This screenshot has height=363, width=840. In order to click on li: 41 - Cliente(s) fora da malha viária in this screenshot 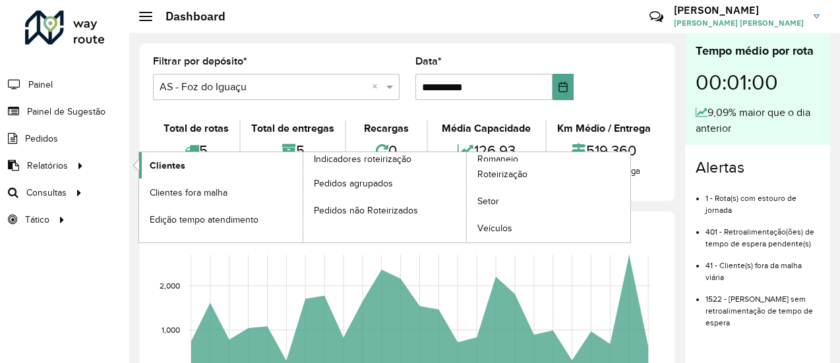, I will do `click(762, 266)`.